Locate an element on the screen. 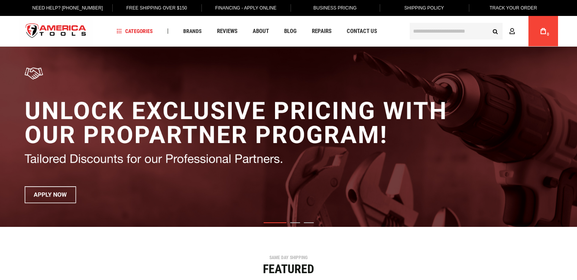  a: Blog is located at coordinates (290, 31).